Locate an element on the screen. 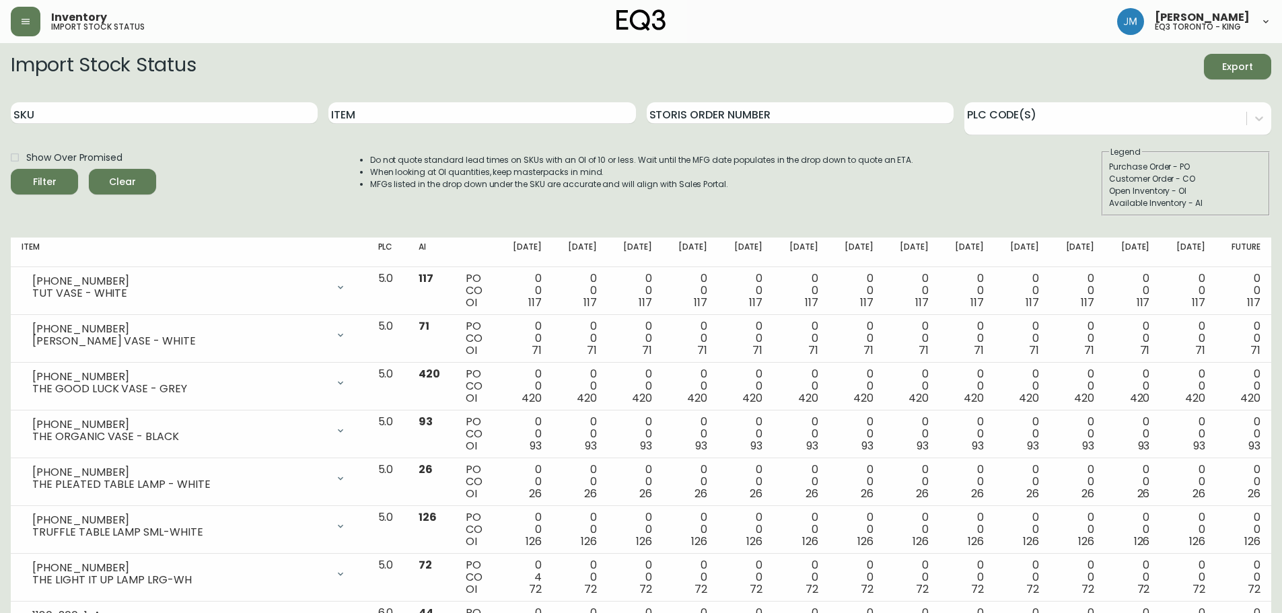  span: Export is located at coordinates (1238, 67).